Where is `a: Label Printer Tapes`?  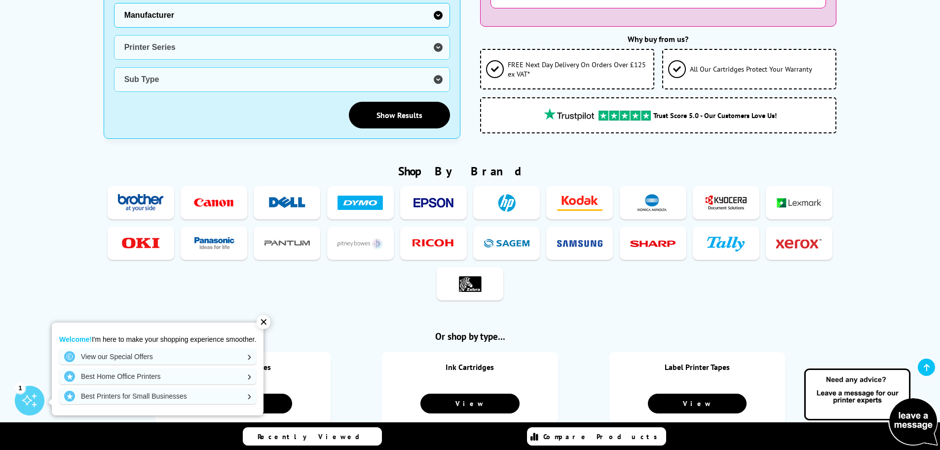
a: Label Printer Tapes is located at coordinates (698, 367).